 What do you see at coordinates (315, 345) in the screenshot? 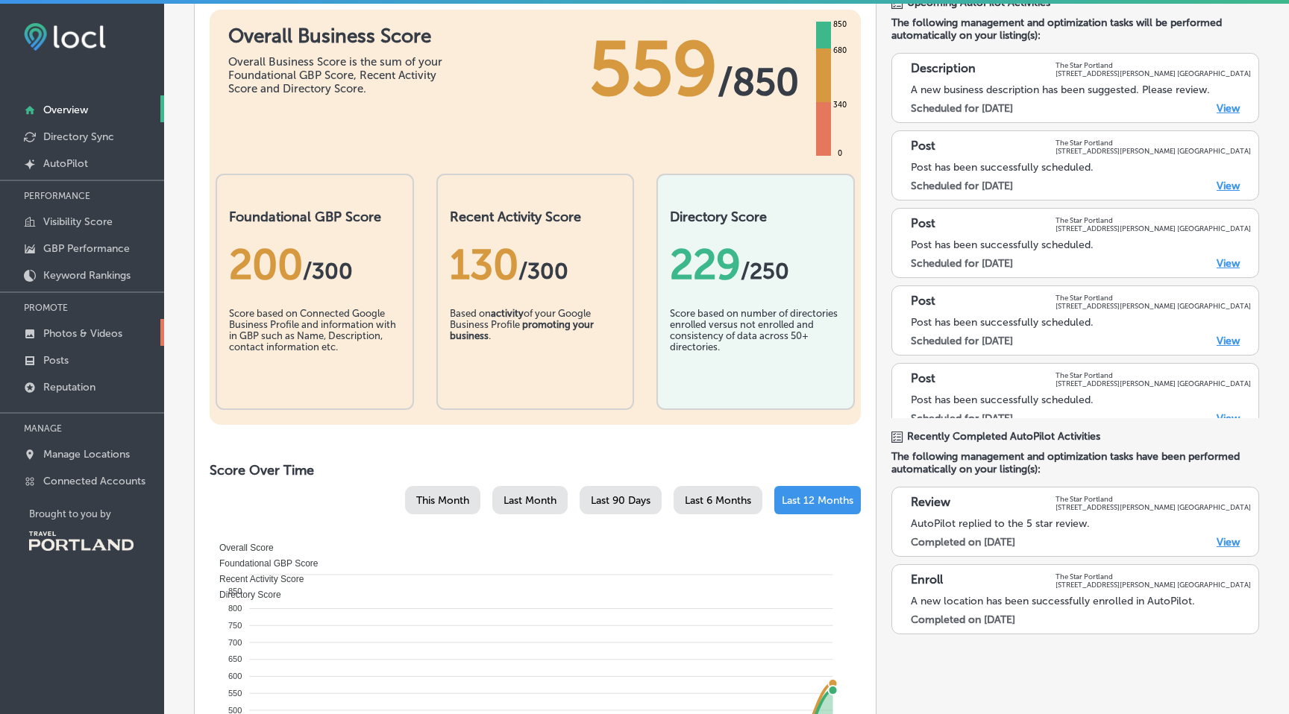
I see `div: Score based on Connected Google Business Profile and information with in GBP such as Name, Descri...` at bounding box center [315, 345].